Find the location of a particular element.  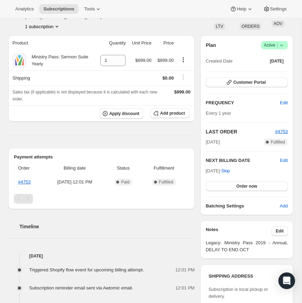

h2: Payment attempts is located at coordinates (101, 157).